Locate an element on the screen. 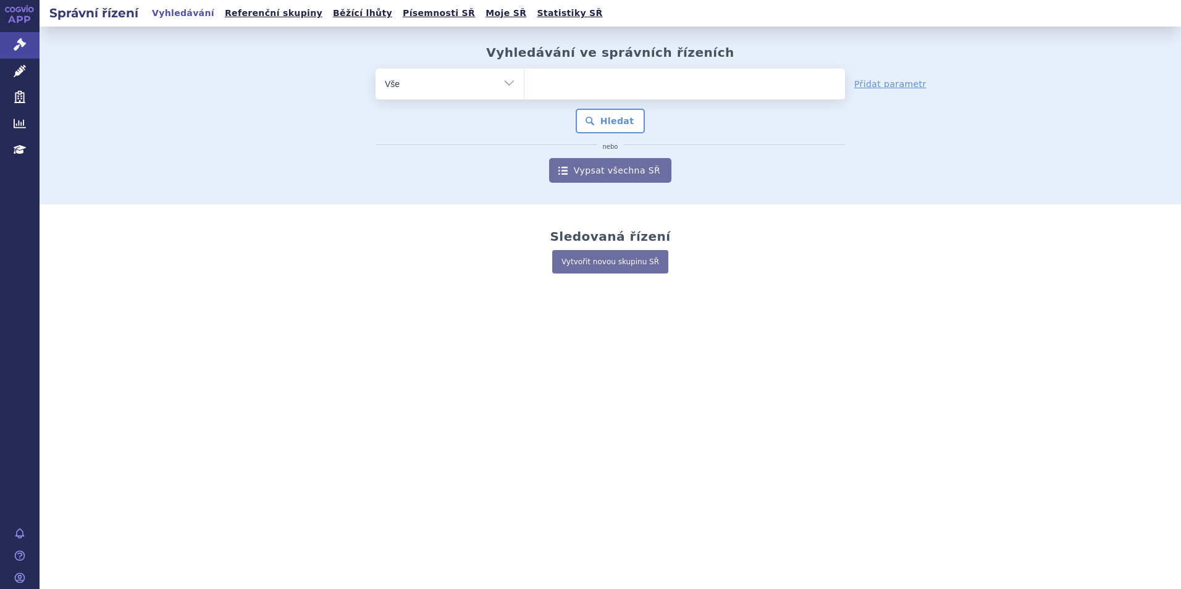 The width and height of the screenshot is (1181, 589). a: Referenční skupiny is located at coordinates (274, 13).